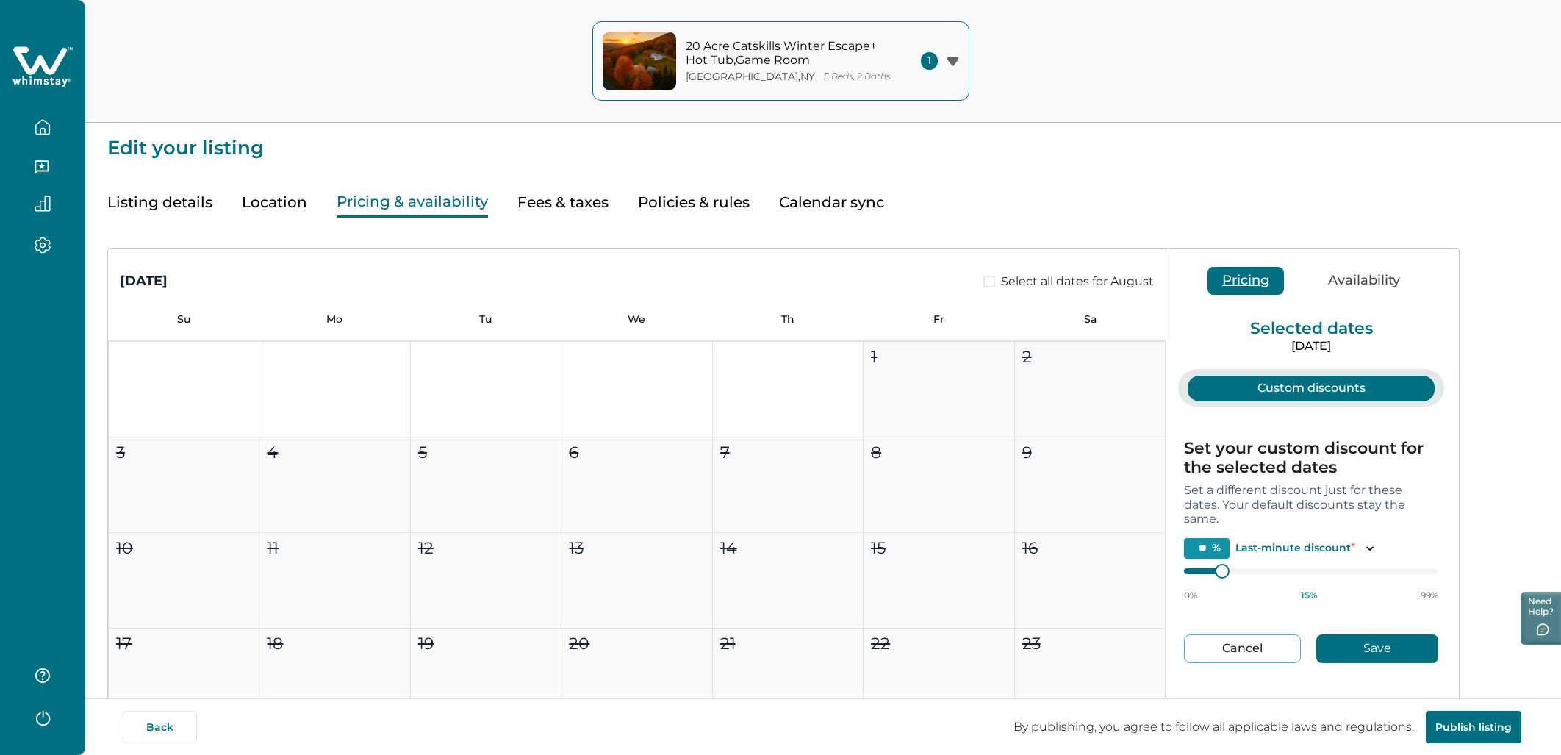 This screenshot has height=755, width=1561. Describe the element at coordinates (1370, 548) in the screenshot. I see `button: Toggle description` at that location.